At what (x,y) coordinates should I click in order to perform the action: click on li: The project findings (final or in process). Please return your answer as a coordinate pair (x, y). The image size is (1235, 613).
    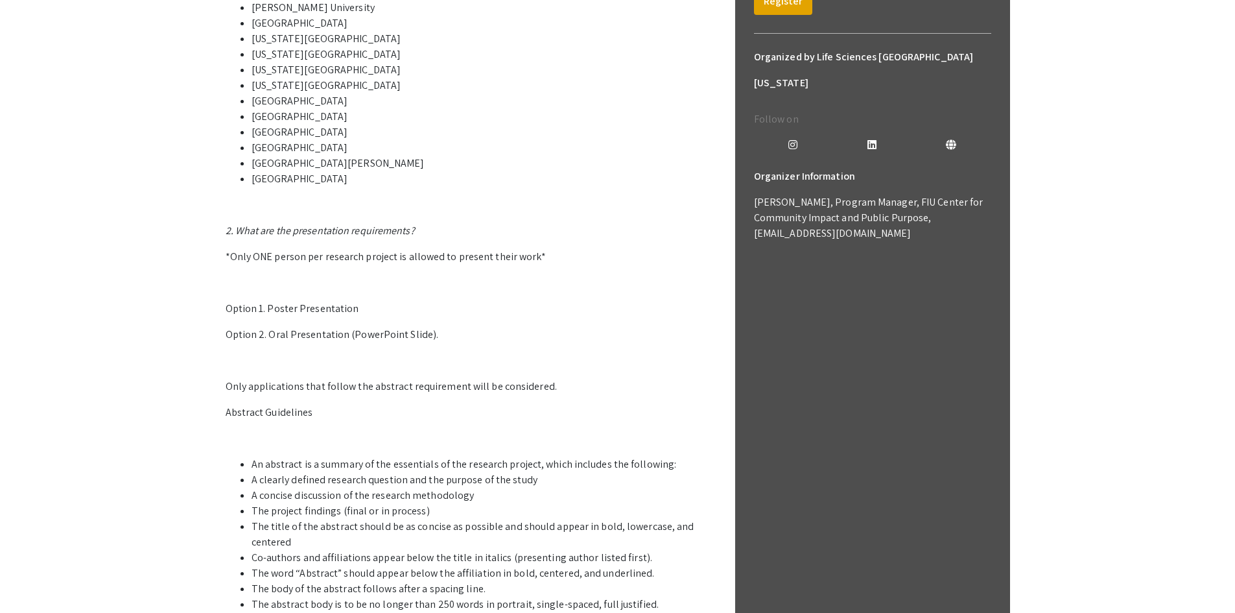
    Looking at the image, I should click on (482, 511).